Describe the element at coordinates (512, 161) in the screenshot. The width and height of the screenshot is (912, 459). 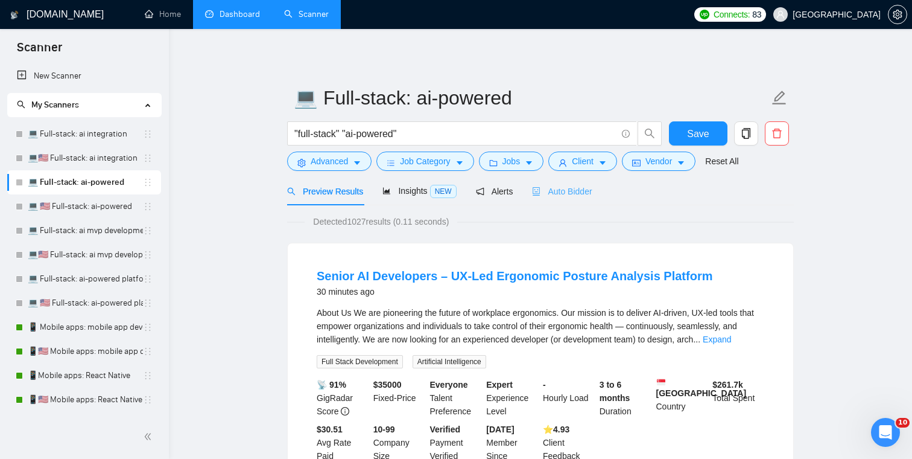
I see `button: folderJobscaret-down` at that location.